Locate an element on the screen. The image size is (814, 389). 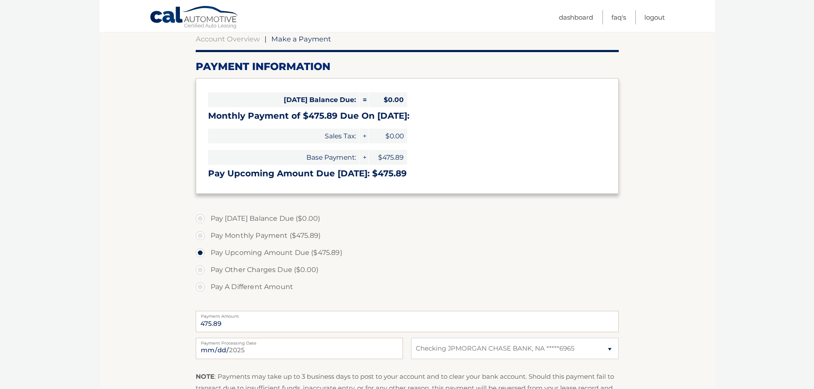
span: $475.89 is located at coordinates (388, 157).